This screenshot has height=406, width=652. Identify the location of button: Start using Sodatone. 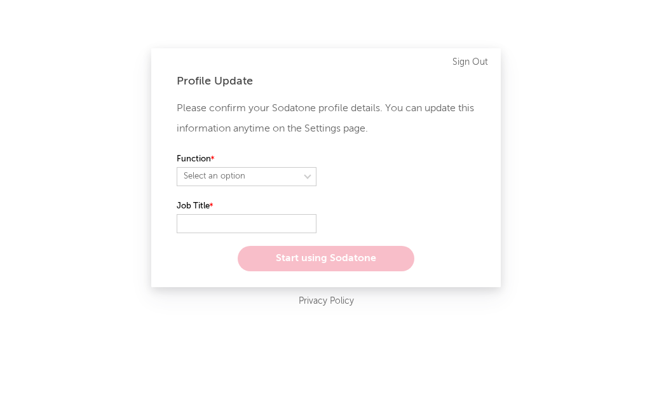
(326, 259).